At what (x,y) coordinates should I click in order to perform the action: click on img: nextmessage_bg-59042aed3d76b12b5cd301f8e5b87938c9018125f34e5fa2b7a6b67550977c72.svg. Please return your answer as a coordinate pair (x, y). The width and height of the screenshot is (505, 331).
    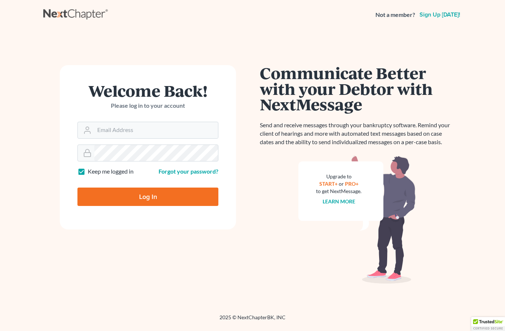
    Looking at the image, I should click on (357, 219).